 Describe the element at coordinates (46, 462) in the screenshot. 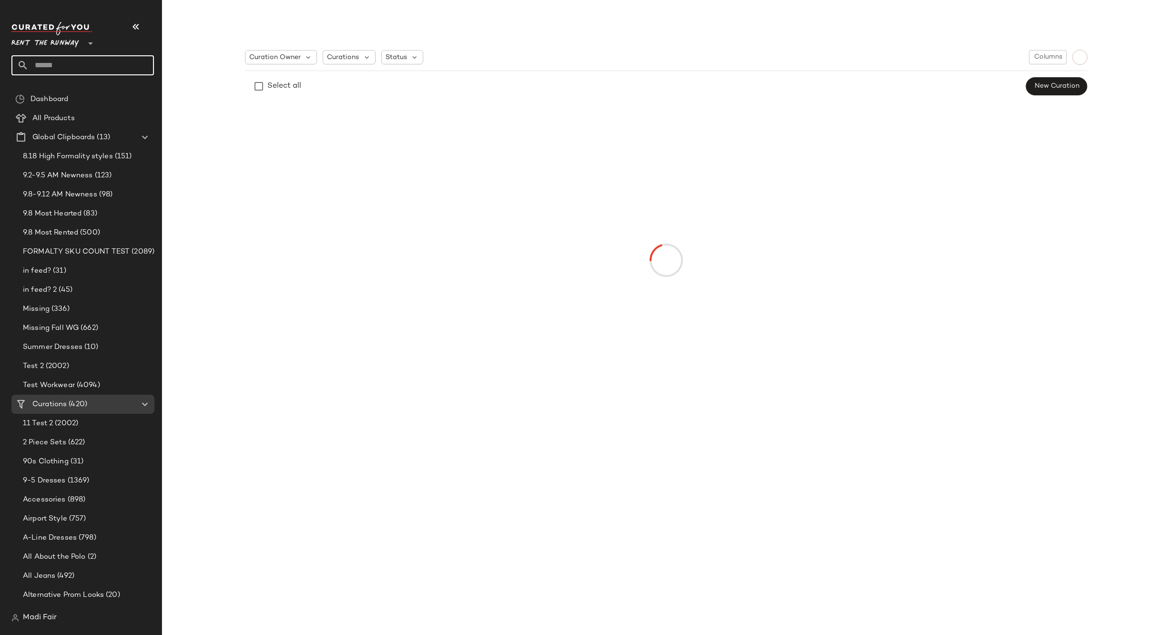

I see `span: 90s Clothing` at that location.